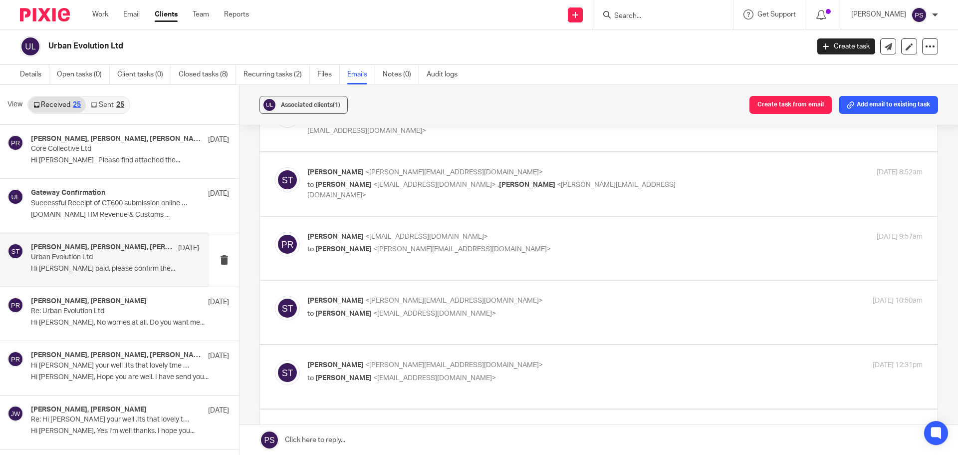 Image resolution: width=958 pixels, height=455 pixels. Describe the element at coordinates (277, 74) in the screenshot. I see `a: Recurring tasks (2)` at that location.